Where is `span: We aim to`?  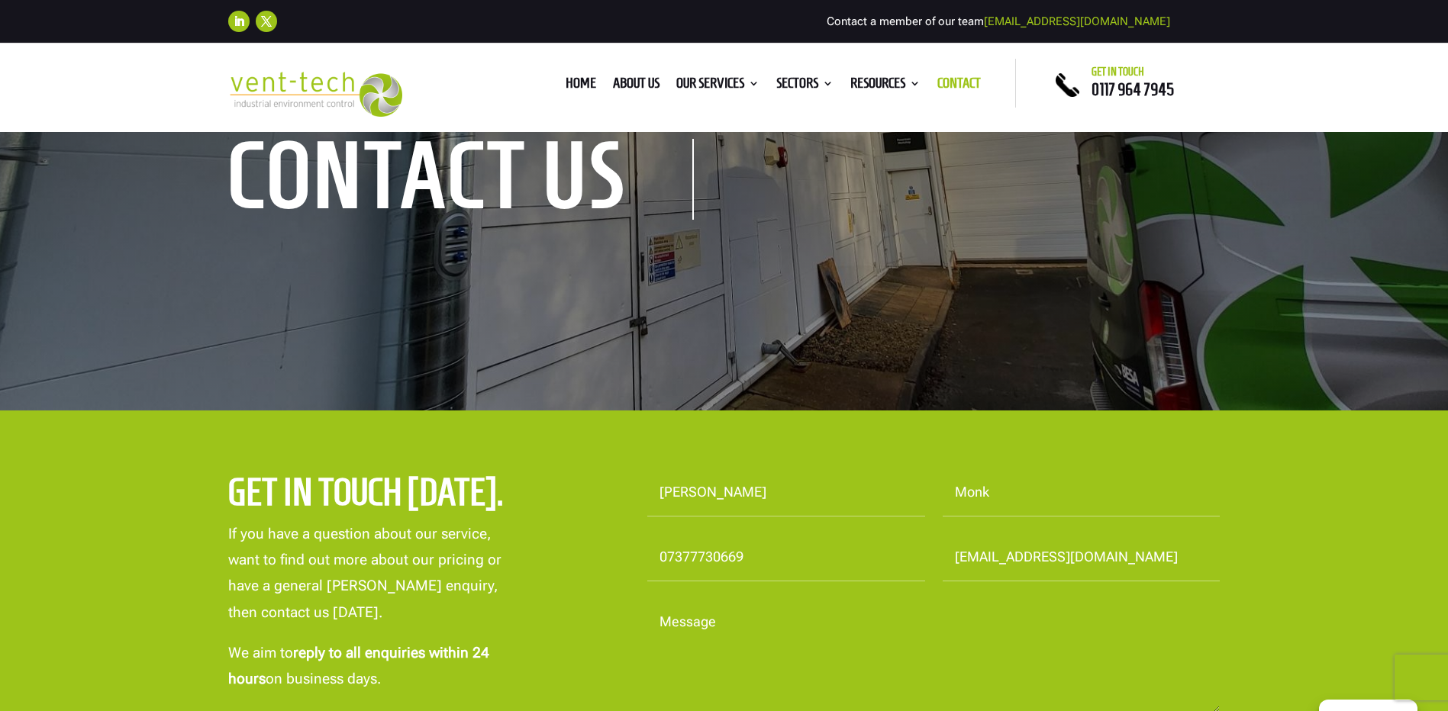 span: We aim to is located at coordinates (260, 652).